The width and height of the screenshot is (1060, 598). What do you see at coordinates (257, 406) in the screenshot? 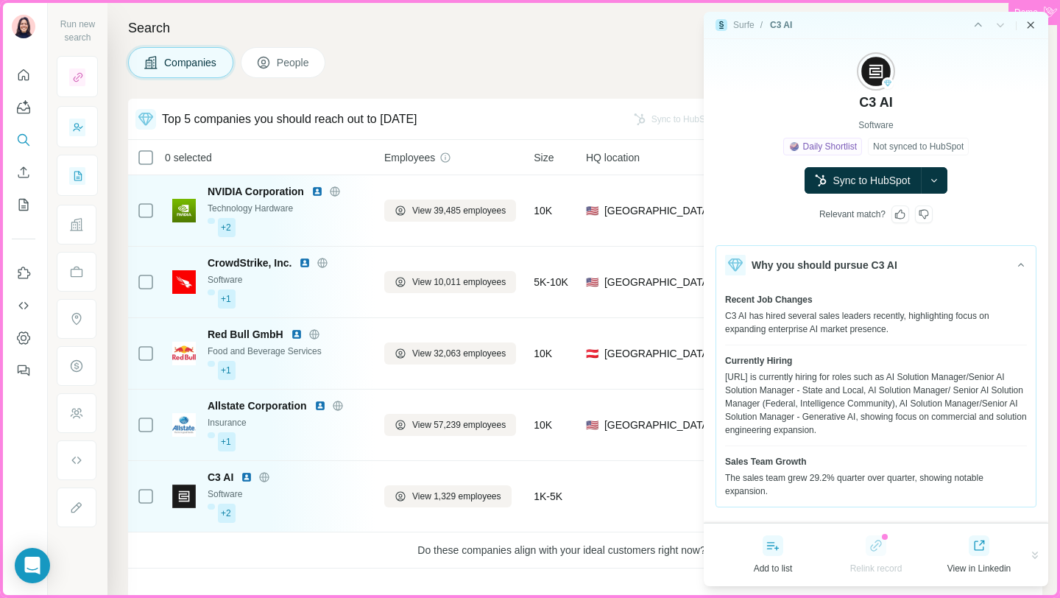
I see `span: Allstate Corporation` at bounding box center [257, 406].